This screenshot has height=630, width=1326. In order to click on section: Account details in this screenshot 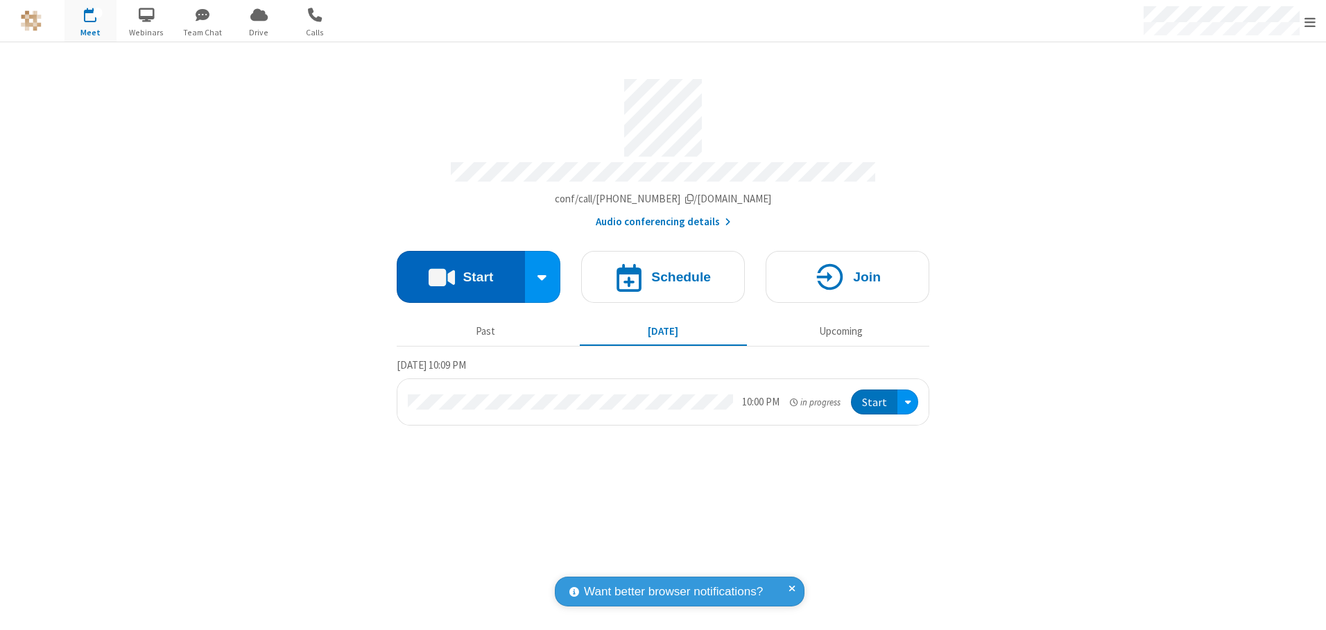, I will do `click(663, 149)`.